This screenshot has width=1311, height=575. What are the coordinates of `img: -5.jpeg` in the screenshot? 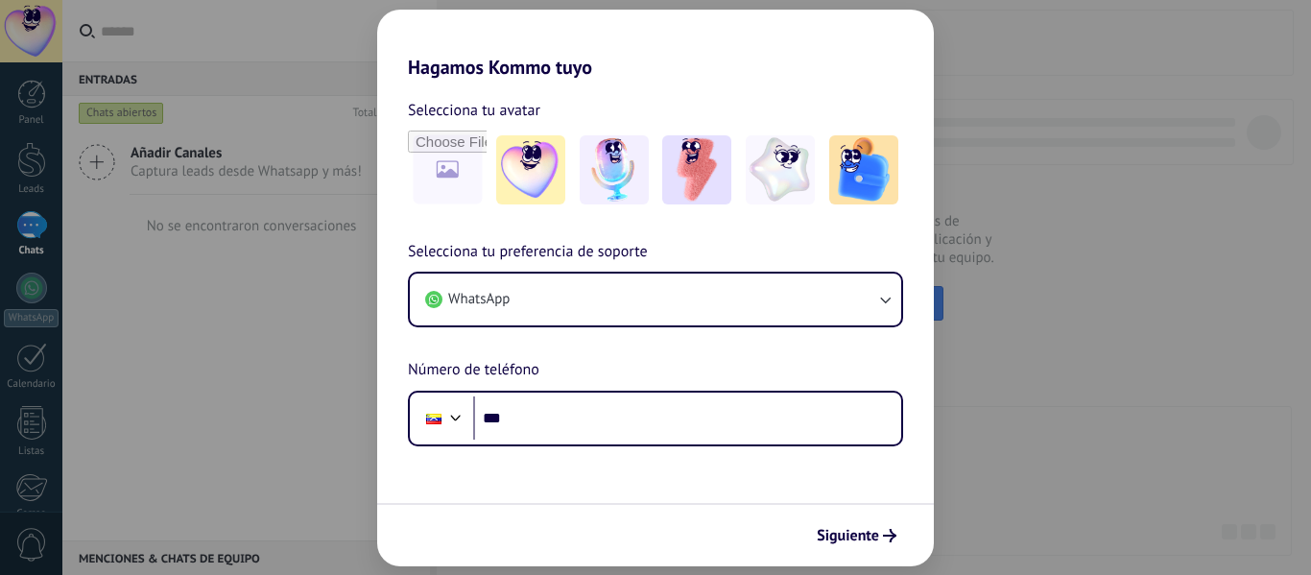 It's located at (864, 170).